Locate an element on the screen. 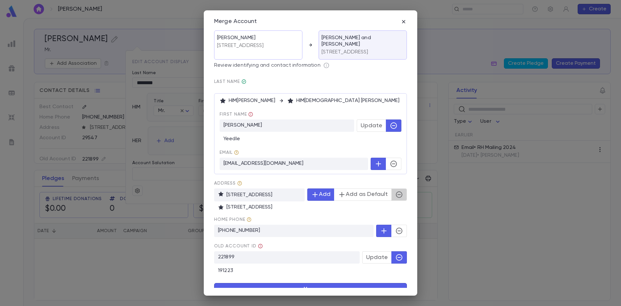 This screenshot has width=621, height=306. span: last Name is located at coordinates (311, 82).